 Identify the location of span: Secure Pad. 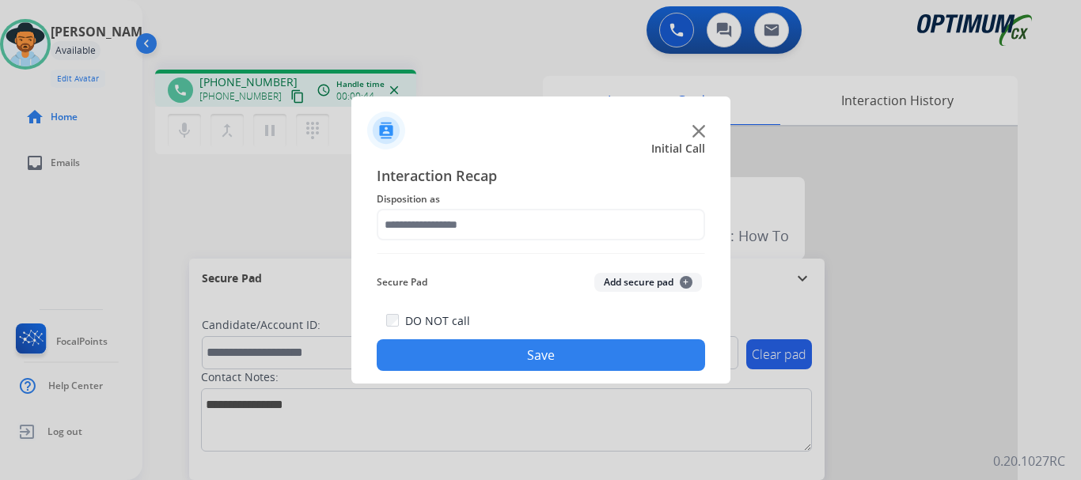
(402, 282).